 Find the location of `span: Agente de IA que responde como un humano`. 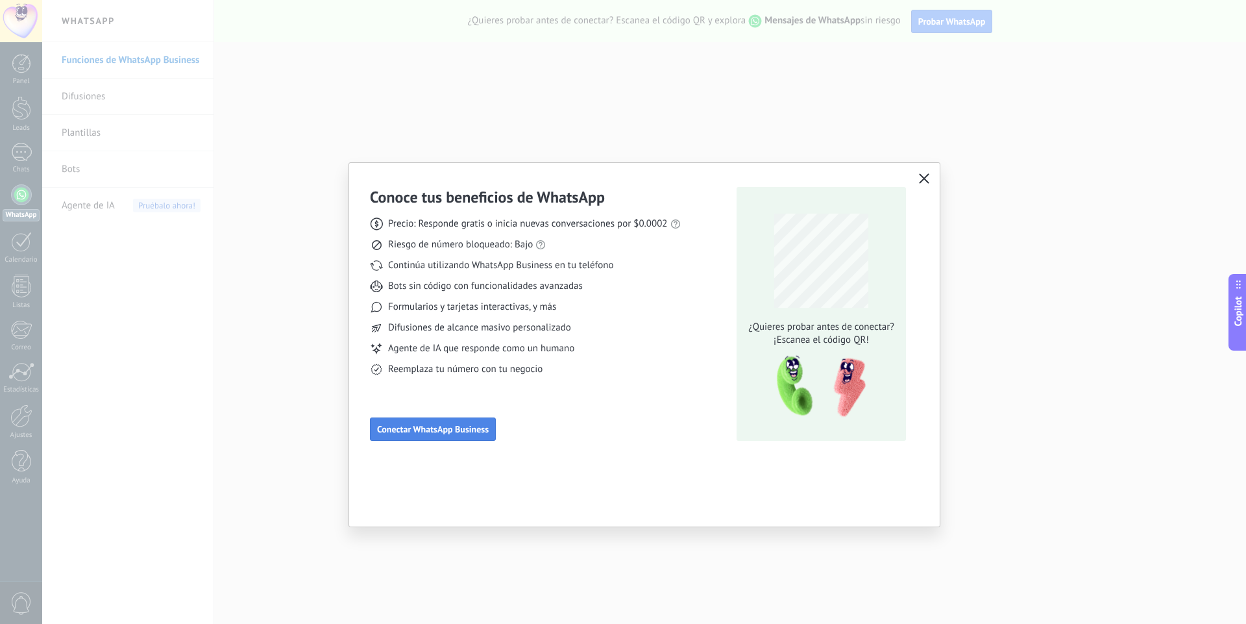

span: Agente de IA que responde como un humano is located at coordinates (481, 349).